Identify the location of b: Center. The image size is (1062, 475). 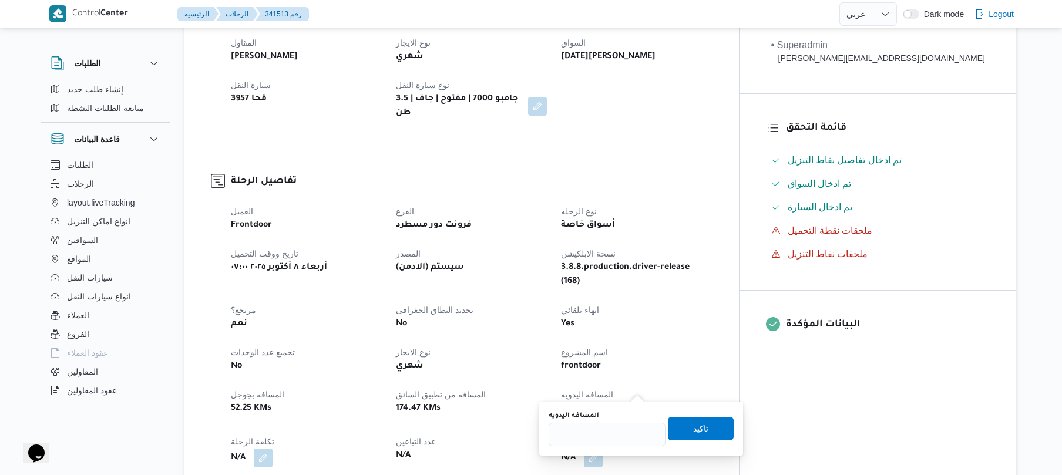
(114, 14).